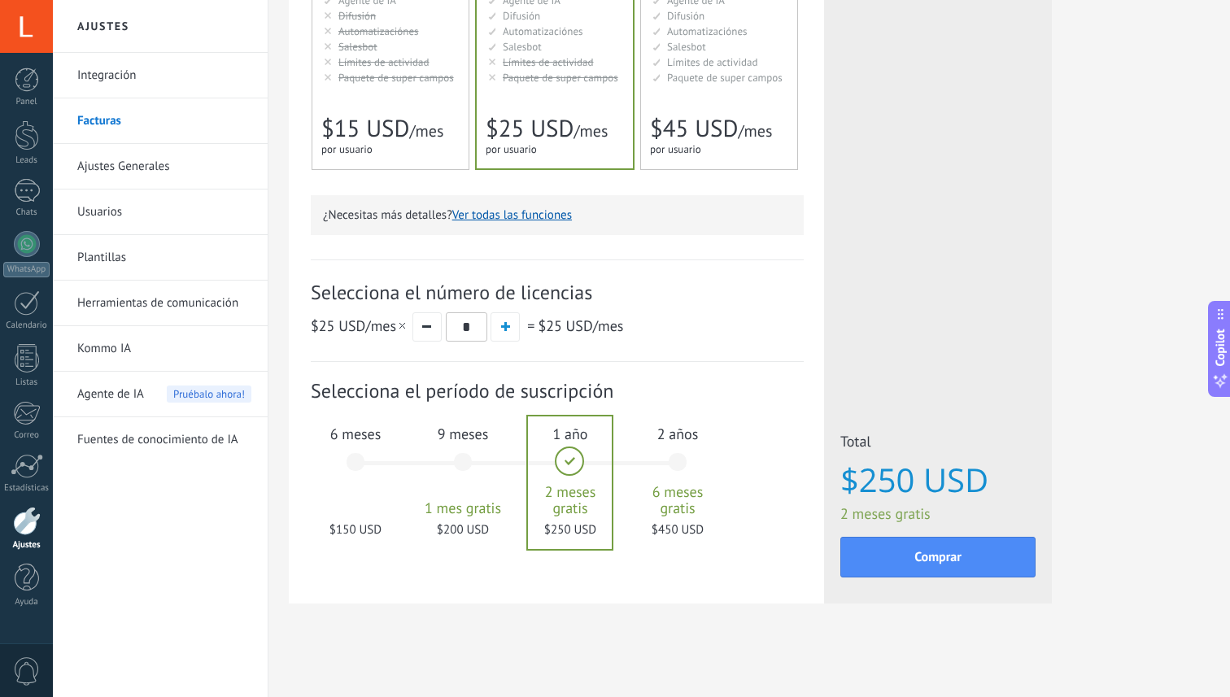  I want to click on span: Selecciona el período de suscripción, so click(557, 391).